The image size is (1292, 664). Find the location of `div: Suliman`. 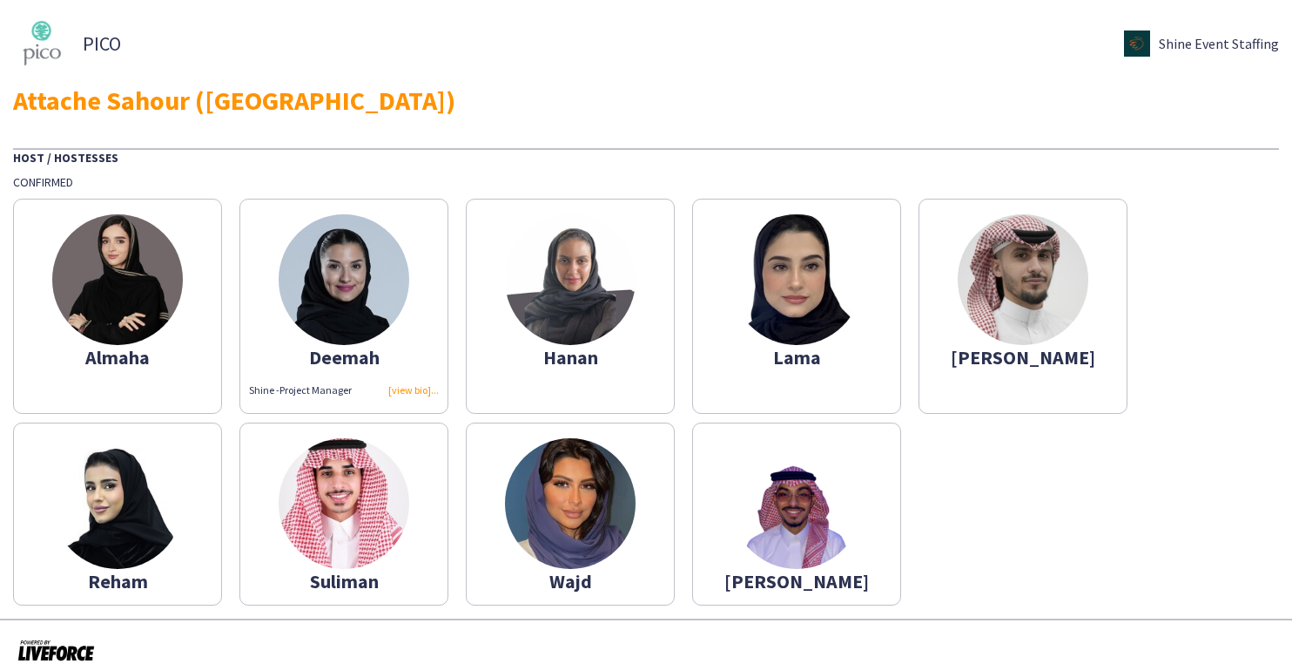

div: Suliman is located at coordinates (344, 581).